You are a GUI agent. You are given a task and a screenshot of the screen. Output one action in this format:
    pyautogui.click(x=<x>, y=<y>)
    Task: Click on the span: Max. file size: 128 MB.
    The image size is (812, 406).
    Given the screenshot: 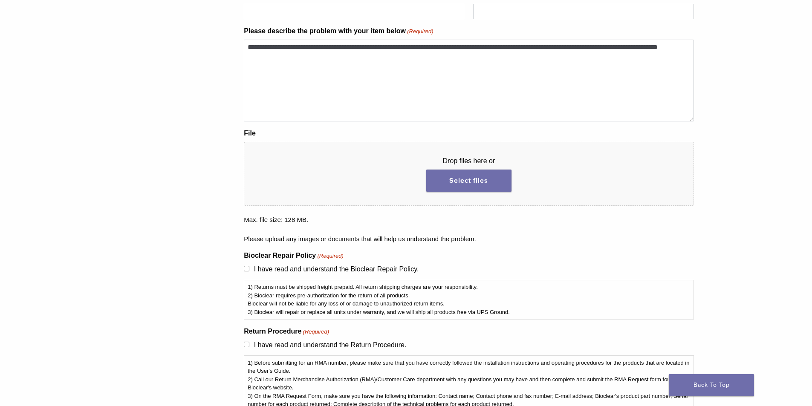 What is the action you would take?
    pyautogui.click(x=468, y=217)
    